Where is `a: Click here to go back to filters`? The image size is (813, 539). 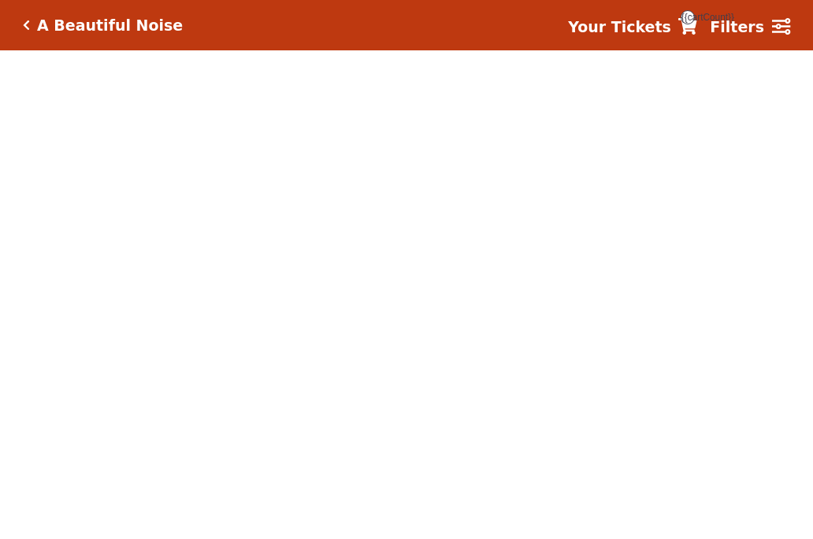
a: Click here to go back to filters is located at coordinates (26, 25).